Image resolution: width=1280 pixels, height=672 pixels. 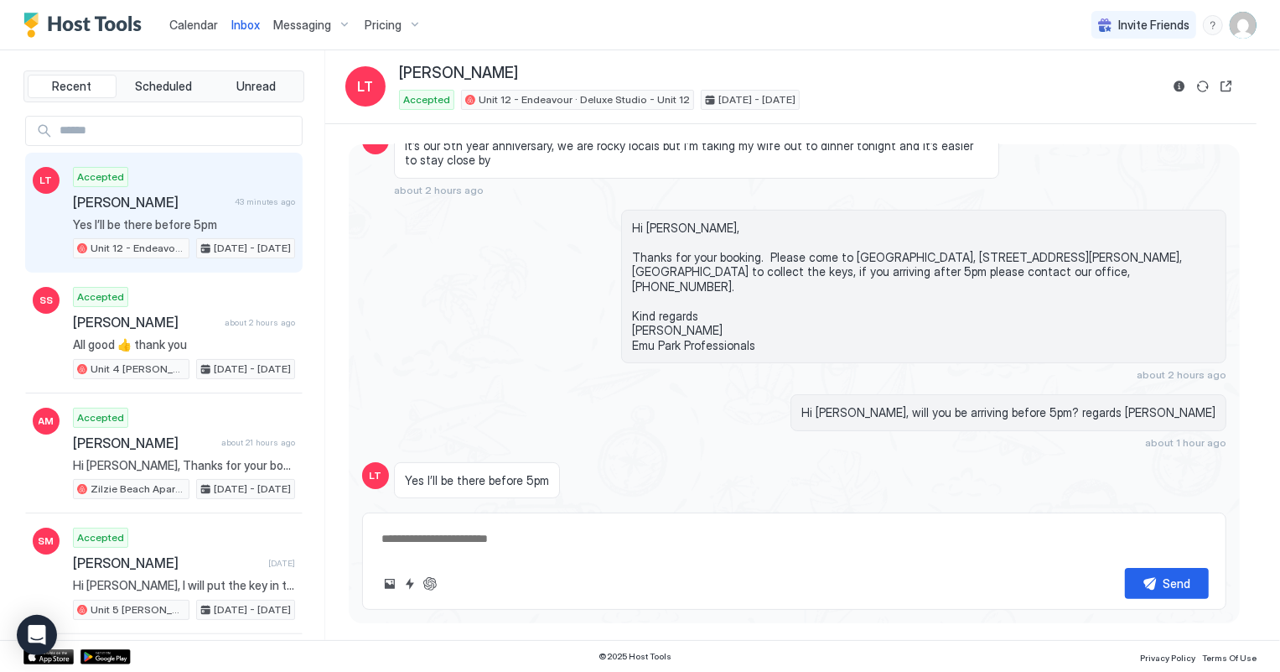 What do you see at coordinates (194, 24) in the screenshot?
I see `span: Calendar` at bounding box center [194, 24].